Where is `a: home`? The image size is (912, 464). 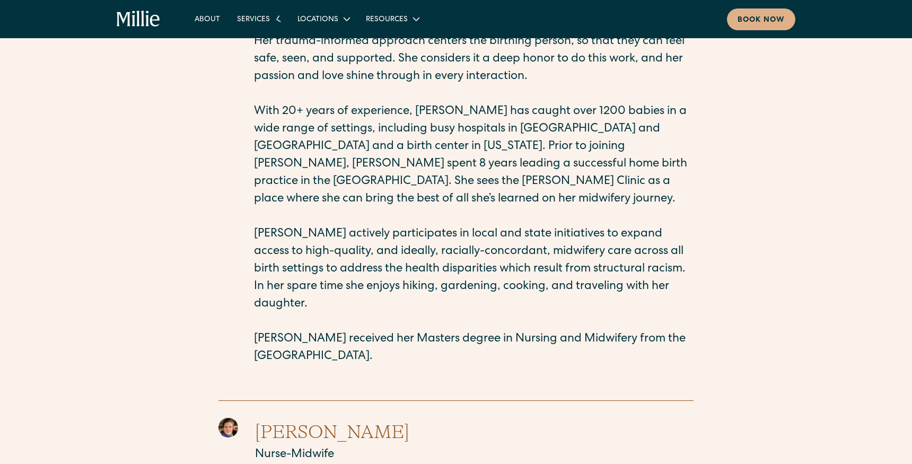
a: home is located at coordinates (138, 19).